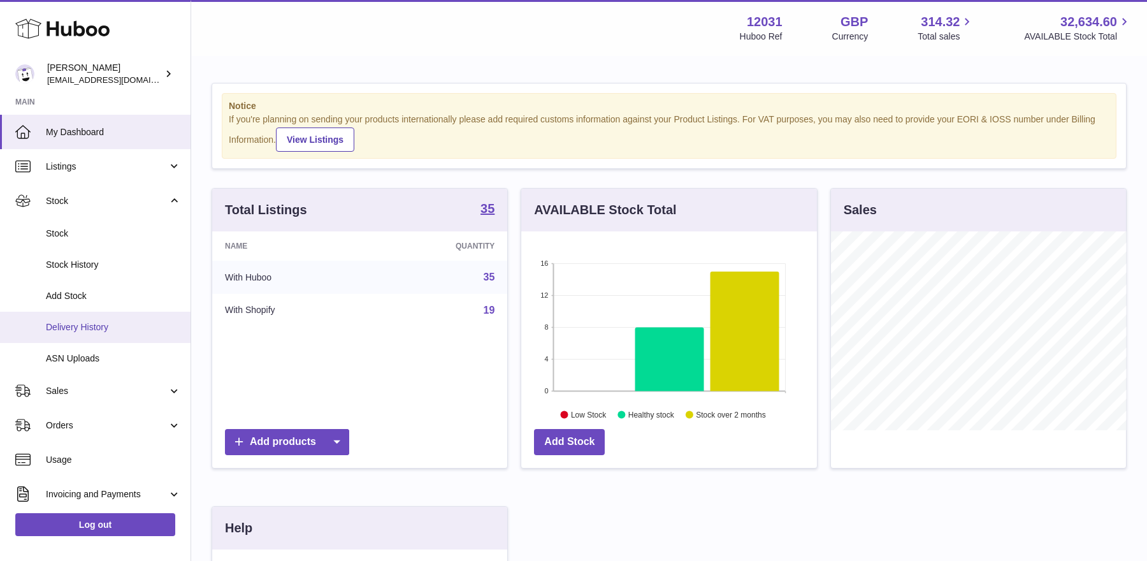 The image size is (1147, 561). I want to click on span: Add Stock, so click(113, 296).